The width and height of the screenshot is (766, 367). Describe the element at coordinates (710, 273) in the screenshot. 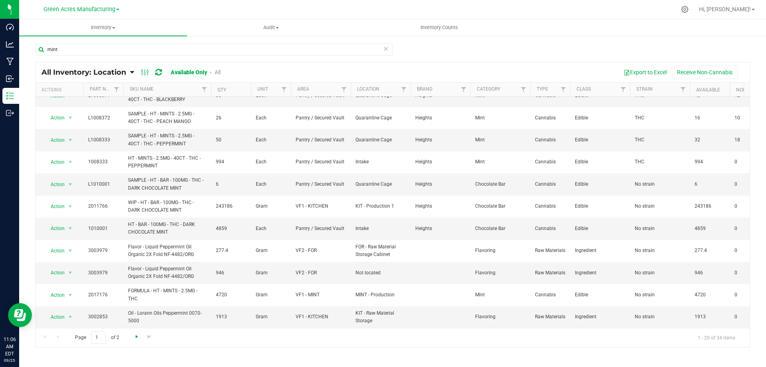

I see `span: 946` at that location.